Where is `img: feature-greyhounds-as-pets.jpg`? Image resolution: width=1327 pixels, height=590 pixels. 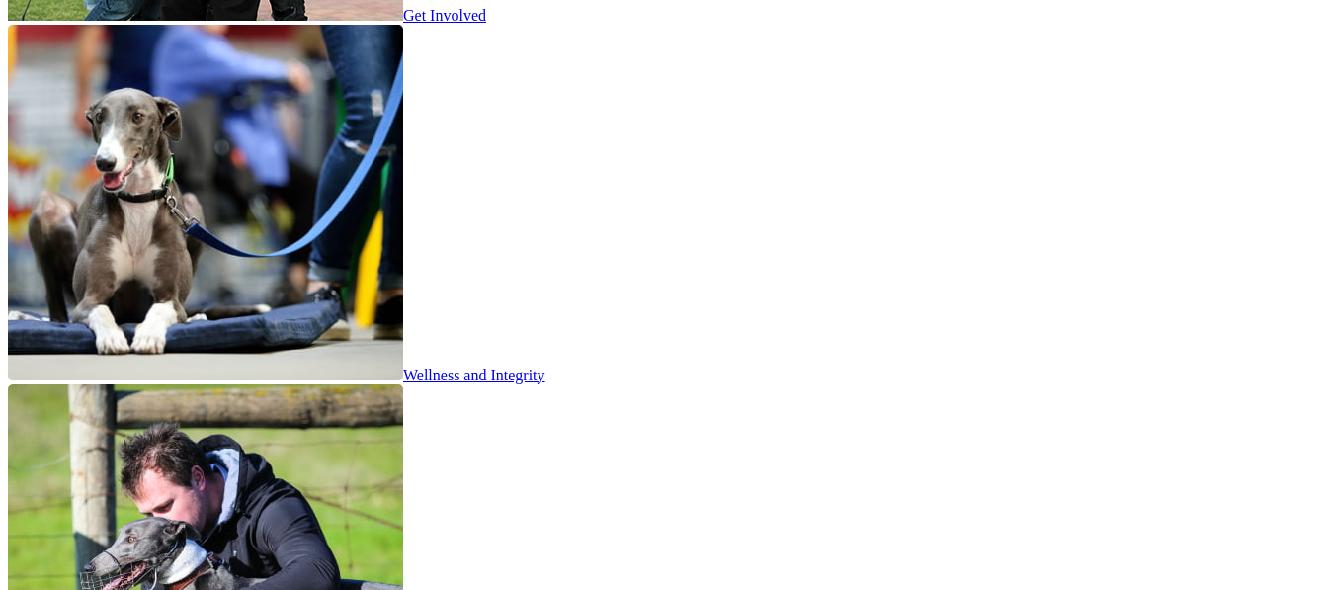 img: feature-greyhounds-as-pets.jpg is located at coordinates (205, 202).